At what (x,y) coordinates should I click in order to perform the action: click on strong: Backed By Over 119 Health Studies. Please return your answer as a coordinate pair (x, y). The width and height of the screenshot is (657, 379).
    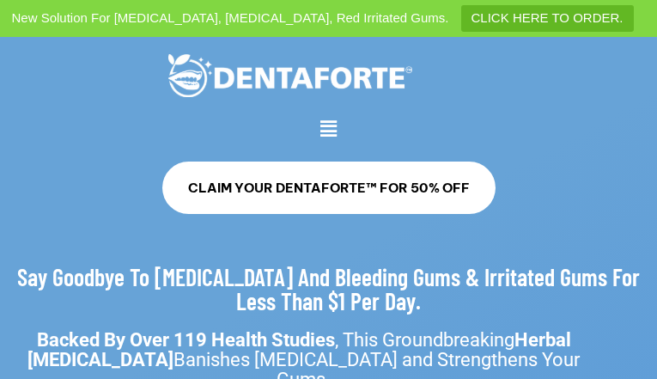
    Looking at the image, I should click on (186, 339).